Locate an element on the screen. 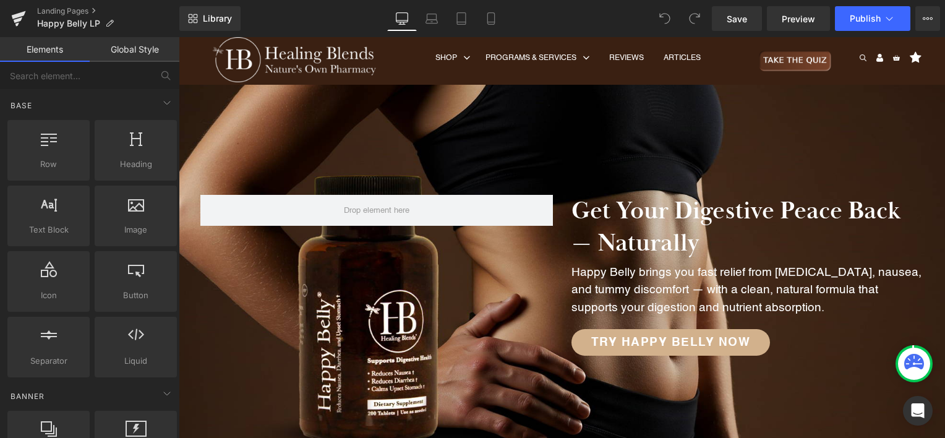 Image resolution: width=945 pixels, height=438 pixels. span: Try Happy Belly Now is located at coordinates (492, 305).